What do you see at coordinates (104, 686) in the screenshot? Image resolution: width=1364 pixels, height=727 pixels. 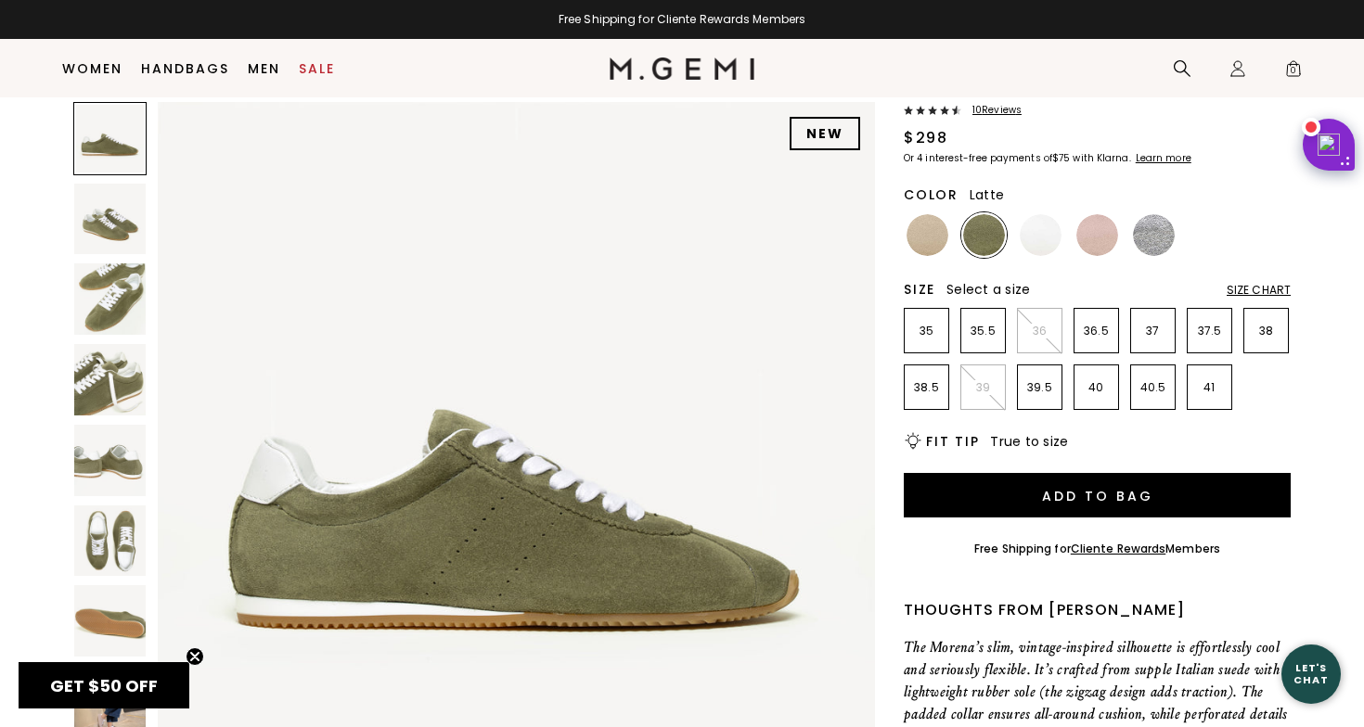 I see `span: GET $50 OFF` at bounding box center [104, 686].